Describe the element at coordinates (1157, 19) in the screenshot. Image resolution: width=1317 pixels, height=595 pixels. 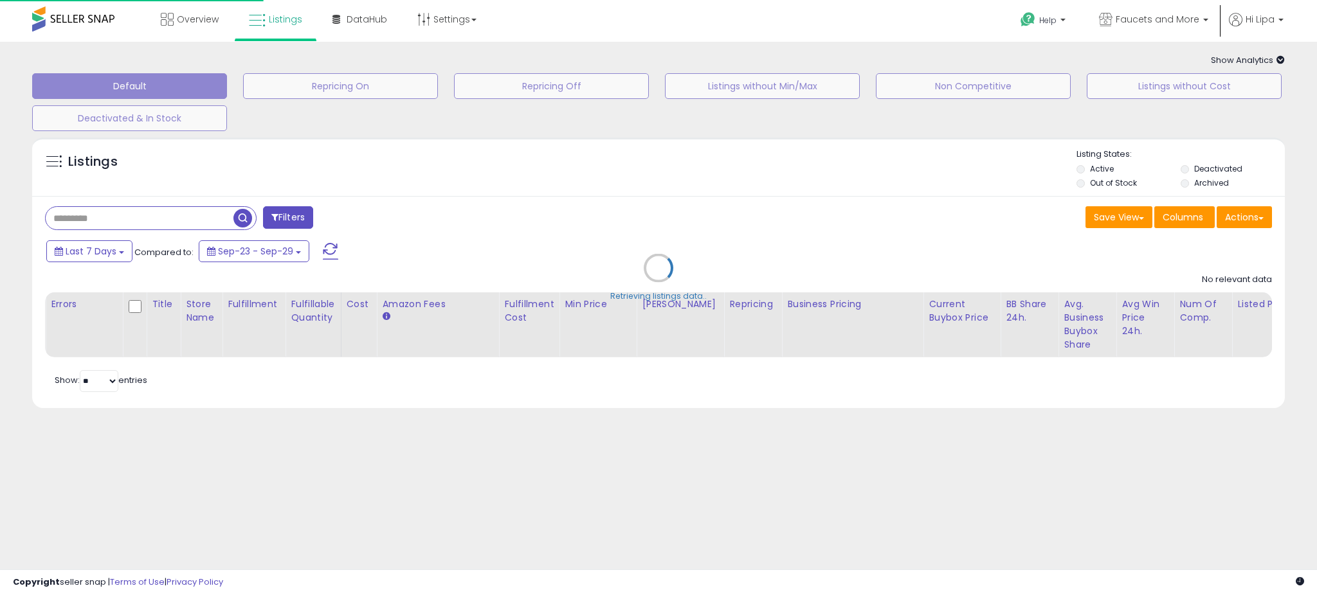
I see `span: Faucets and More` at that location.